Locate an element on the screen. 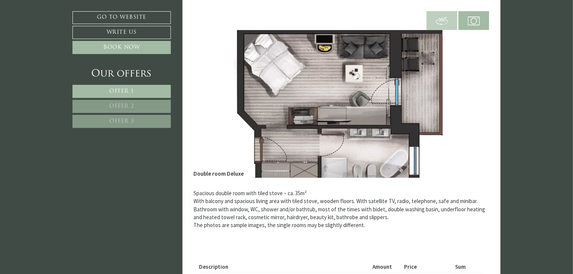 The image size is (573, 274). a: Write us is located at coordinates (122, 32).